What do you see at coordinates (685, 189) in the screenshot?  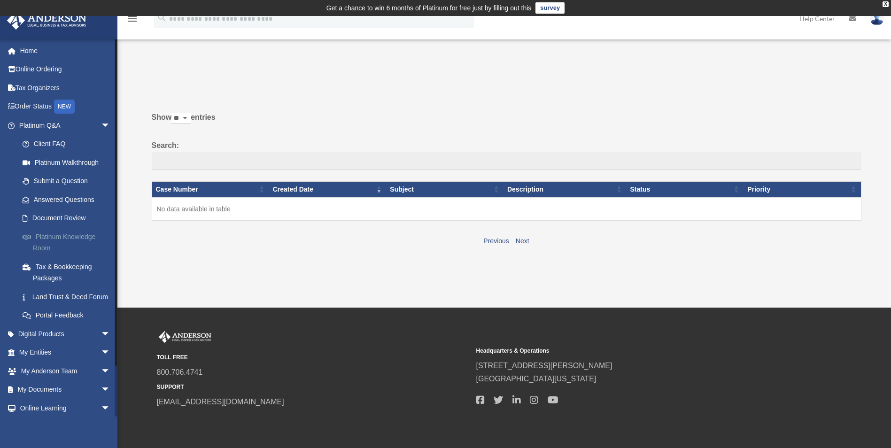 I see `th: Status: activate to sort column ascending` at bounding box center [685, 189].